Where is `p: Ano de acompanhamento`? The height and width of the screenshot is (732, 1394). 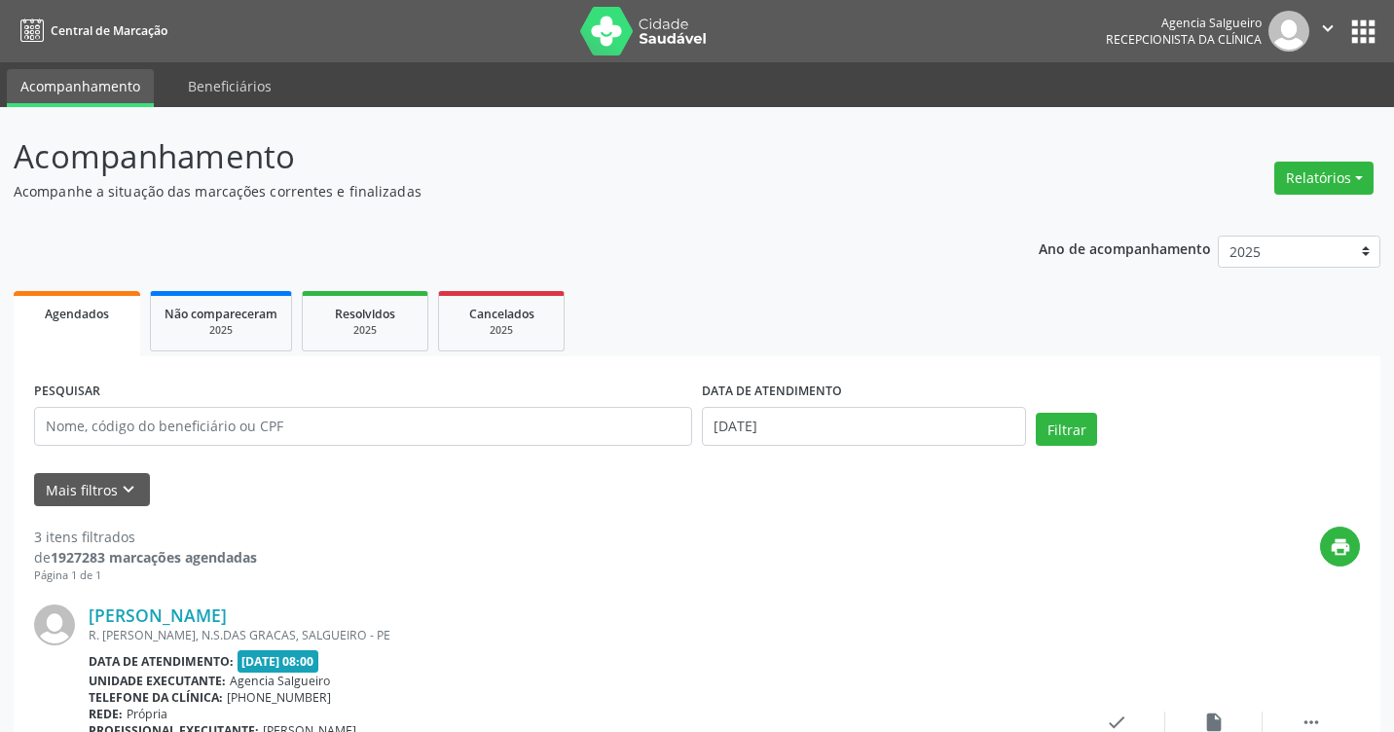 p: Ano de acompanhamento is located at coordinates (1124, 247).